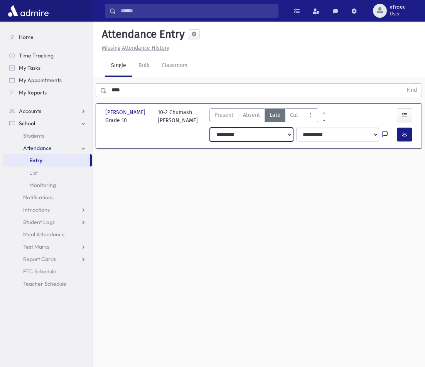  Describe the element at coordinates (275, 115) in the screenshot. I see `span: Late` at that location.